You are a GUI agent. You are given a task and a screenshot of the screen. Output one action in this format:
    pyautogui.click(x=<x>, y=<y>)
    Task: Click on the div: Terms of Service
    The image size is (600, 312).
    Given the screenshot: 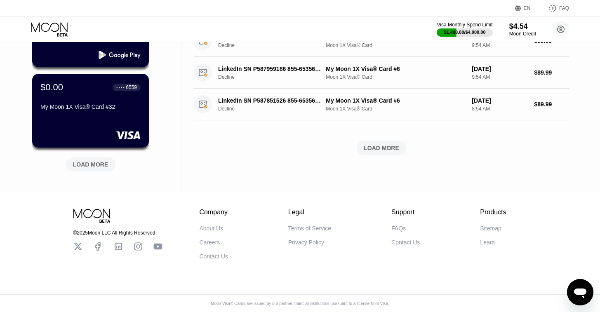 What is the action you would take?
    pyautogui.click(x=310, y=228)
    